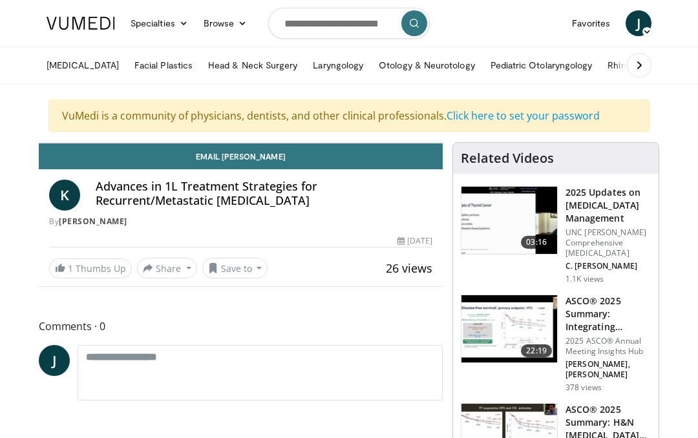 This screenshot has height=438, width=698. Describe the element at coordinates (536, 242) in the screenshot. I see `span: 03:16` at that location.